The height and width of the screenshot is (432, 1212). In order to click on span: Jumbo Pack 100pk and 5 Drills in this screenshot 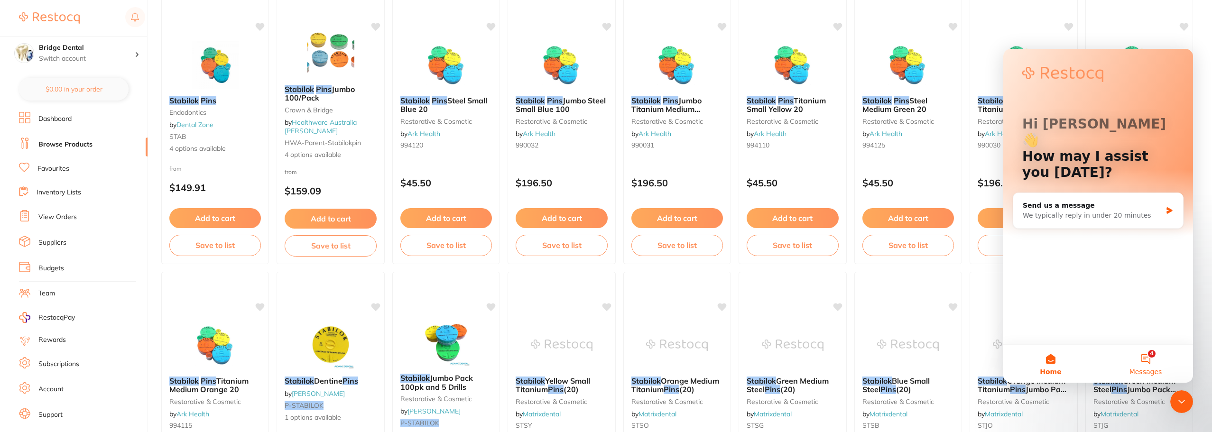, I will do `click(436, 382)`.